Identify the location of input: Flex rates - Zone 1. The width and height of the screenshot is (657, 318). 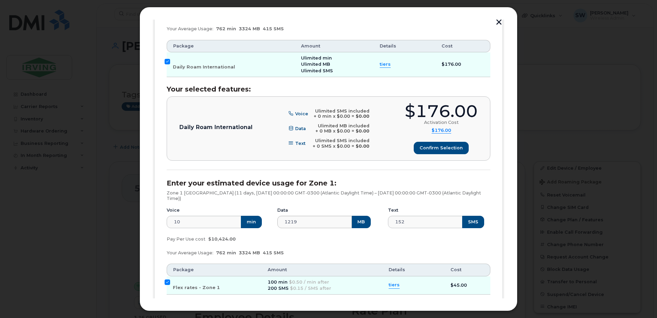
(167, 282).